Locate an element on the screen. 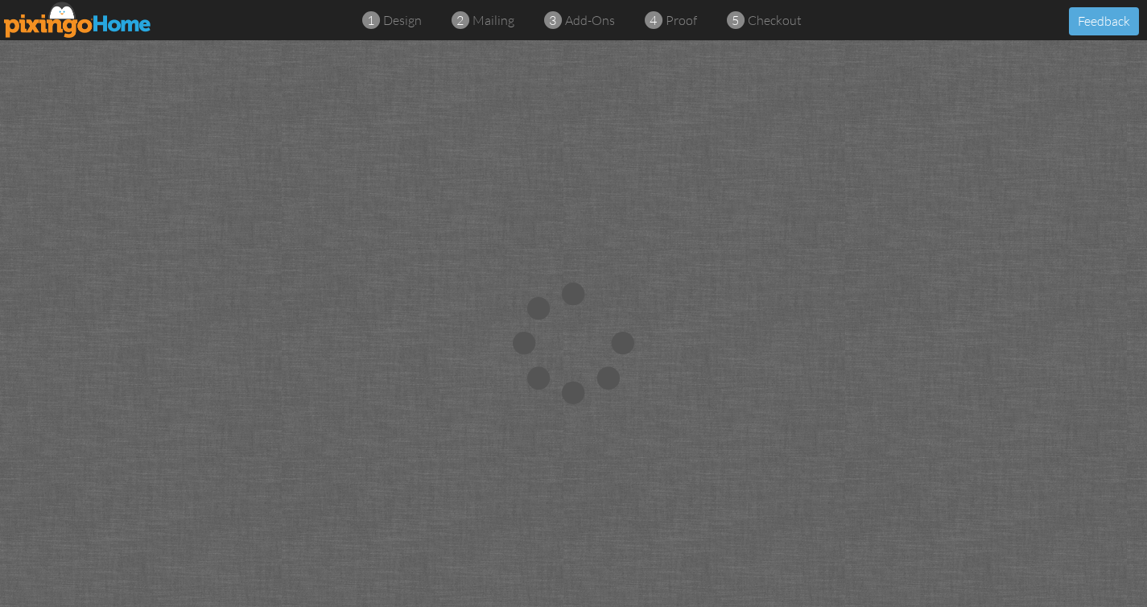  span: 1 is located at coordinates (370, 20).